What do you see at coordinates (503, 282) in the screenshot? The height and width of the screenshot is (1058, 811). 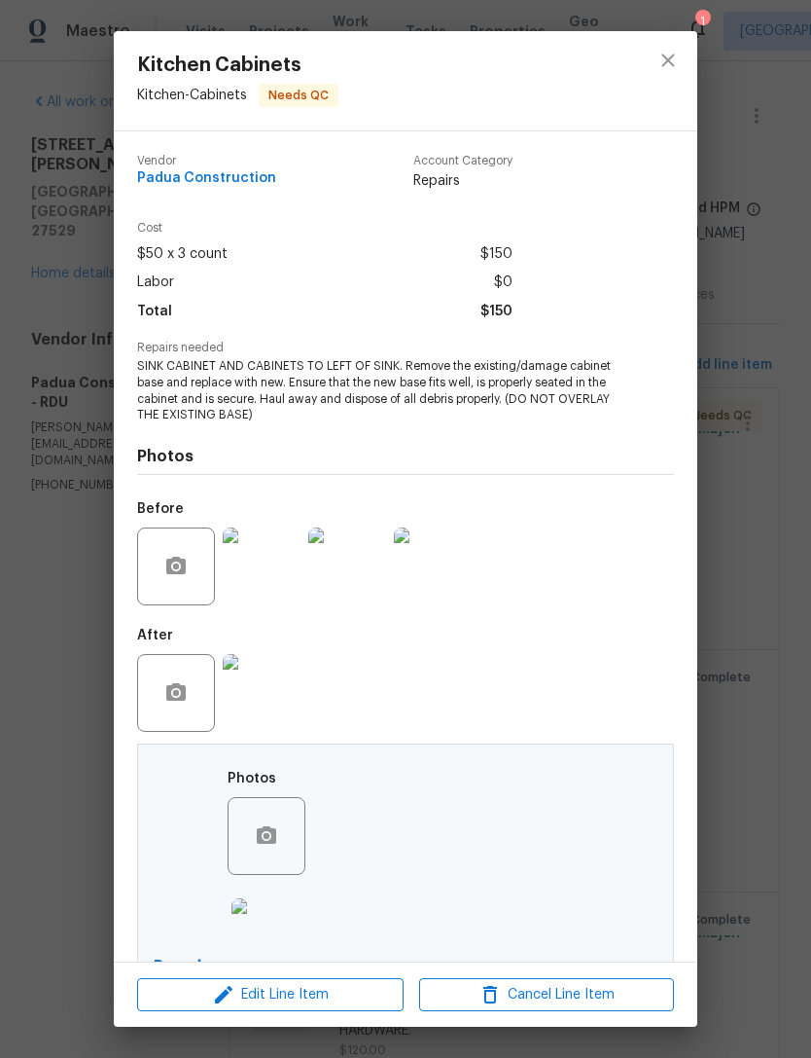 I see `span: $0` at bounding box center [503, 282].